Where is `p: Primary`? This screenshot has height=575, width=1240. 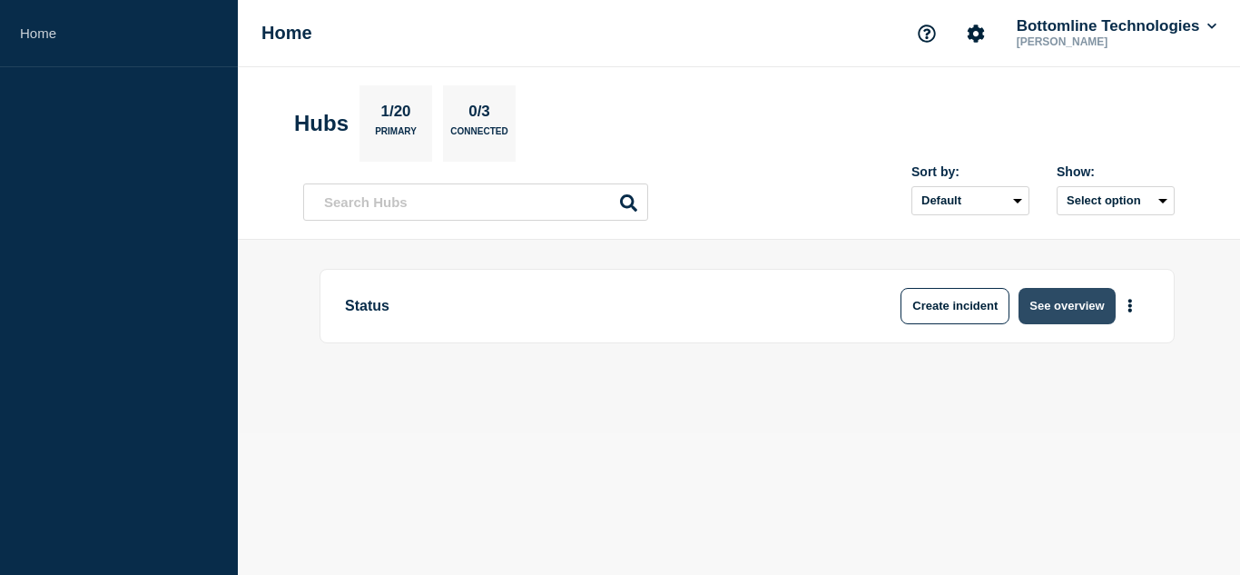
p: Primary is located at coordinates (396, 135).